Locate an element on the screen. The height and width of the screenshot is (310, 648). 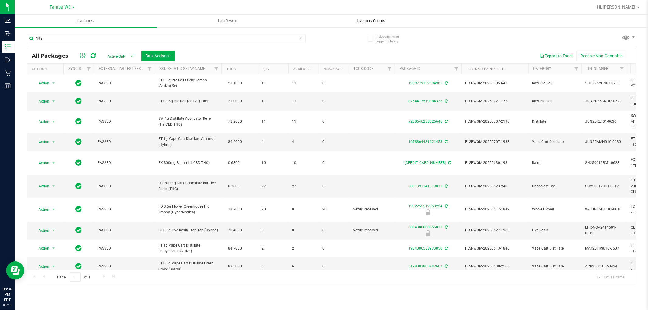
span: Whole Flower is located at coordinates (555, 209).